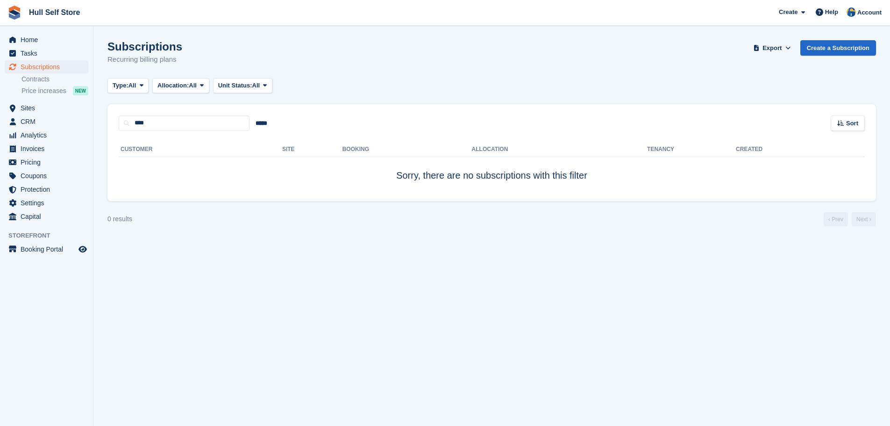  I want to click on span: Capital, so click(49, 216).